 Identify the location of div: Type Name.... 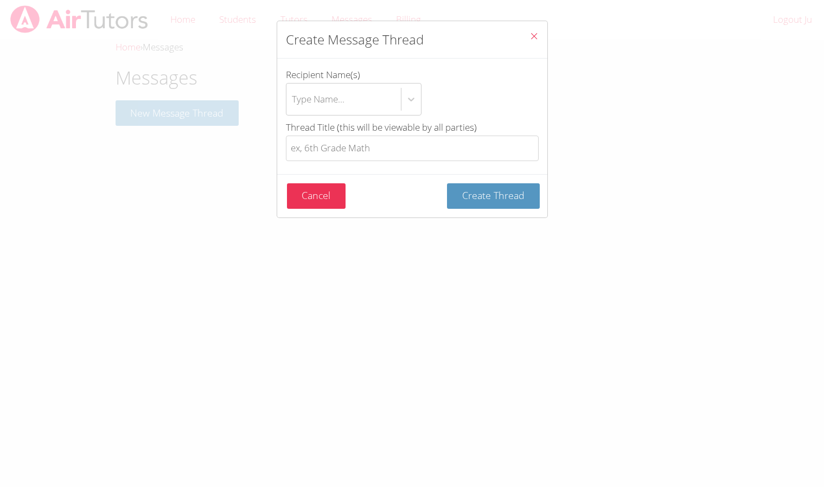
(318, 99).